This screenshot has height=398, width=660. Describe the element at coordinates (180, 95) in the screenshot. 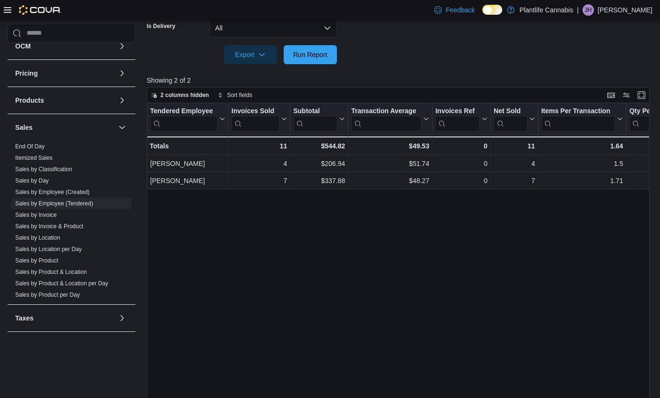

I see `button: 2 columns hidden` at that location.